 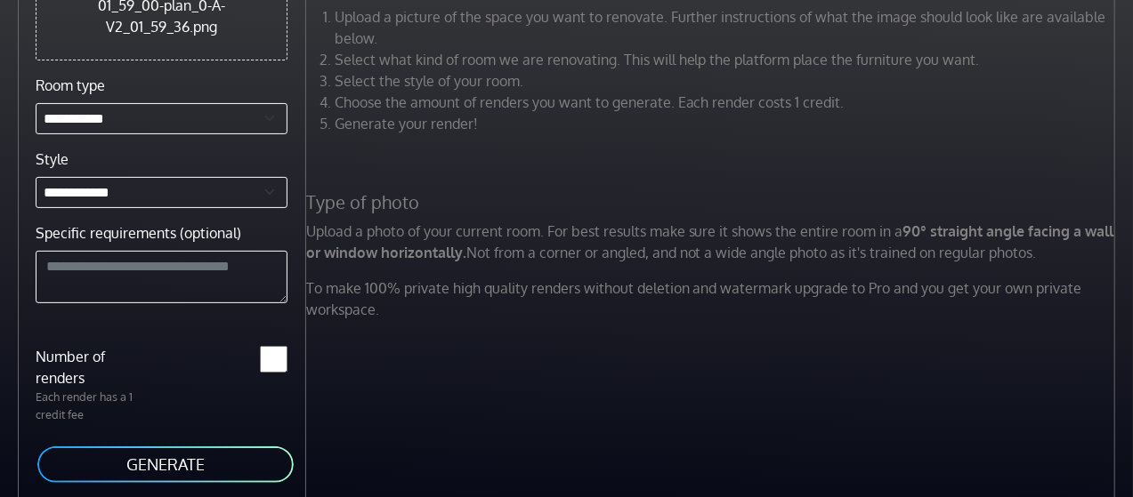 I want to click on p: Each render has a 1 credit fee, so click(x=93, y=406).